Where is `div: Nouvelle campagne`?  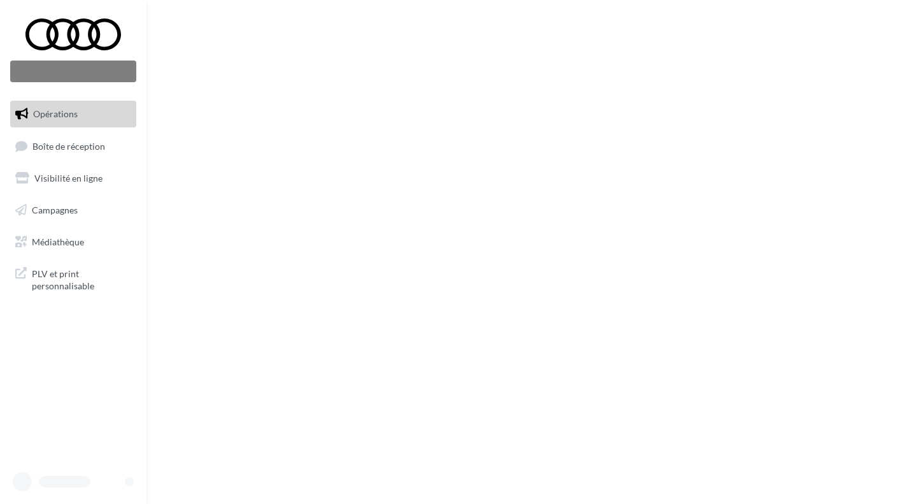 div: Nouvelle campagne is located at coordinates (73, 71).